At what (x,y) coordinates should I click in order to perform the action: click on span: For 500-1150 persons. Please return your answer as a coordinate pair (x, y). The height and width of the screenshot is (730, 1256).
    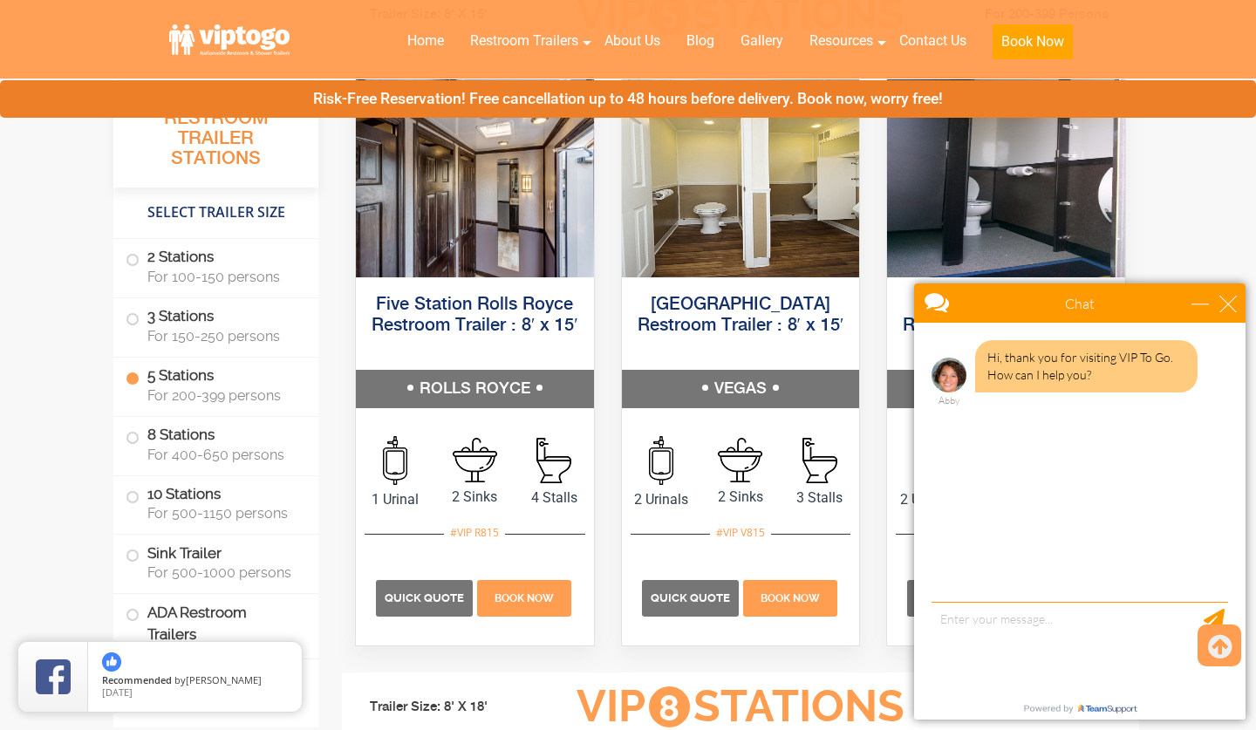
    Looking at the image, I should click on (222, 513).